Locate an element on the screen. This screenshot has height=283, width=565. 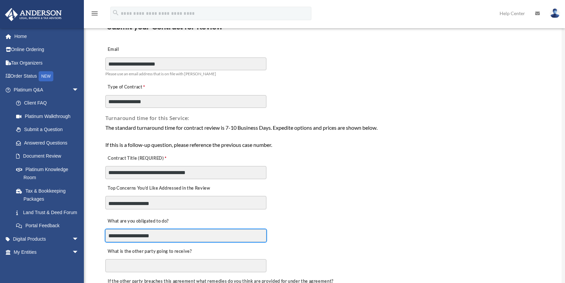
a: Online Ordering is located at coordinates (47, 50).